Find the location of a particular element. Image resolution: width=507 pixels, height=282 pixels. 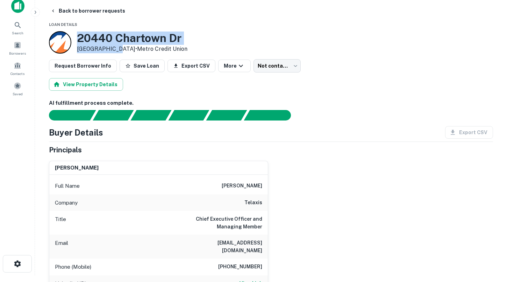

div: Principals found, AI now looking for contact information... is located at coordinates (189, 115).